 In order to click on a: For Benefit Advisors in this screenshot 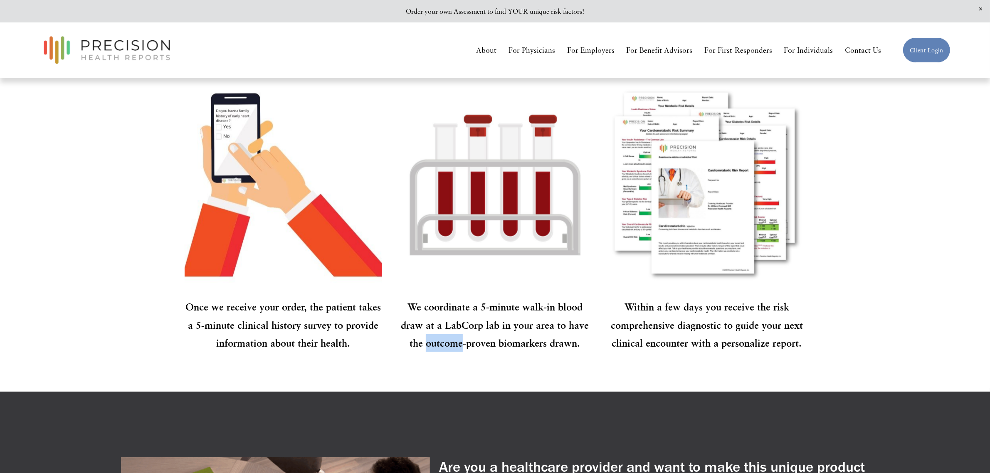, I will do `click(659, 50)`.